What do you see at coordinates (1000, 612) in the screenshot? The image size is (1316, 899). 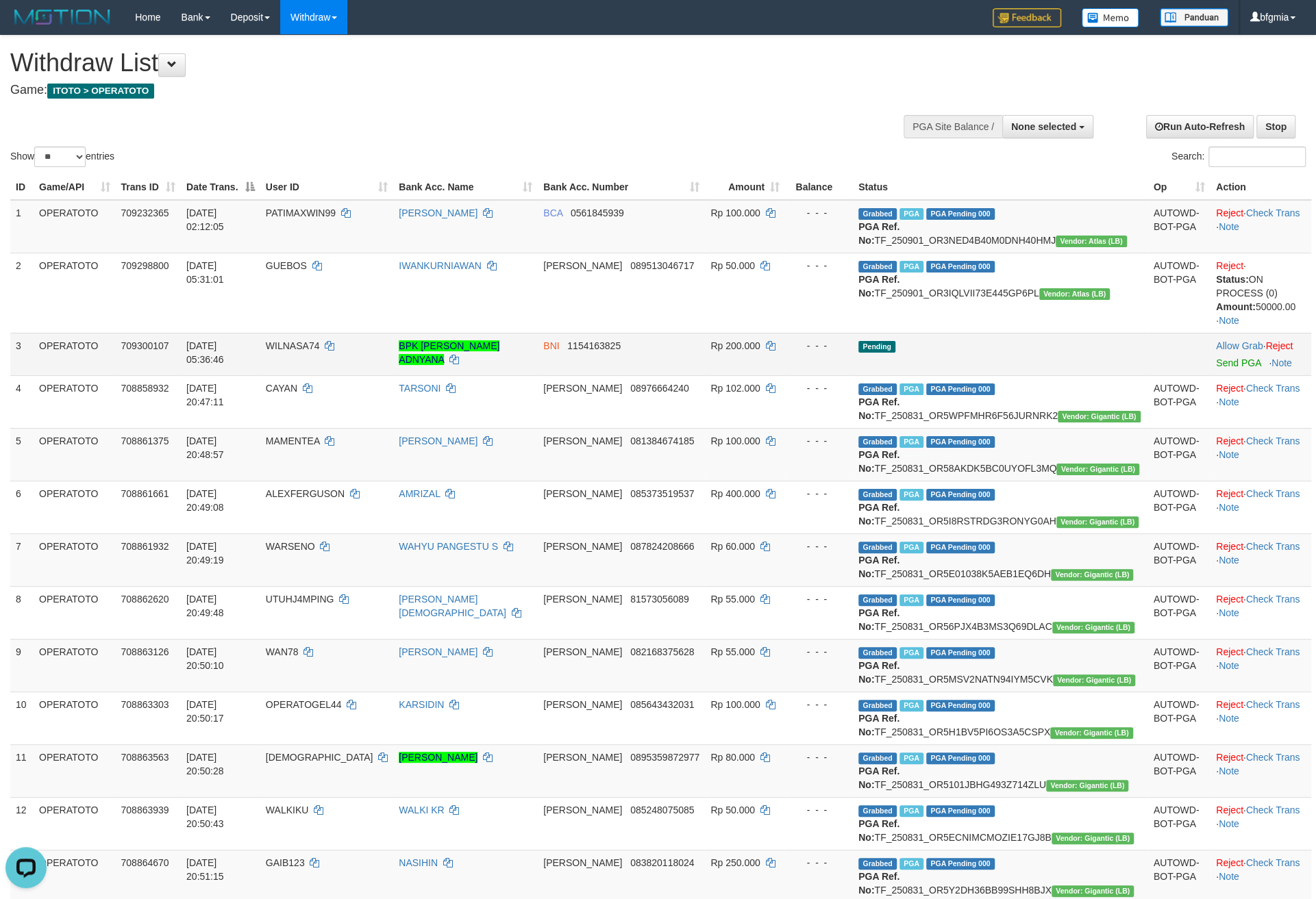 I see `td: TF_250831_OR56PJX4B3MS3Q69DLAC` at bounding box center [1000, 612].